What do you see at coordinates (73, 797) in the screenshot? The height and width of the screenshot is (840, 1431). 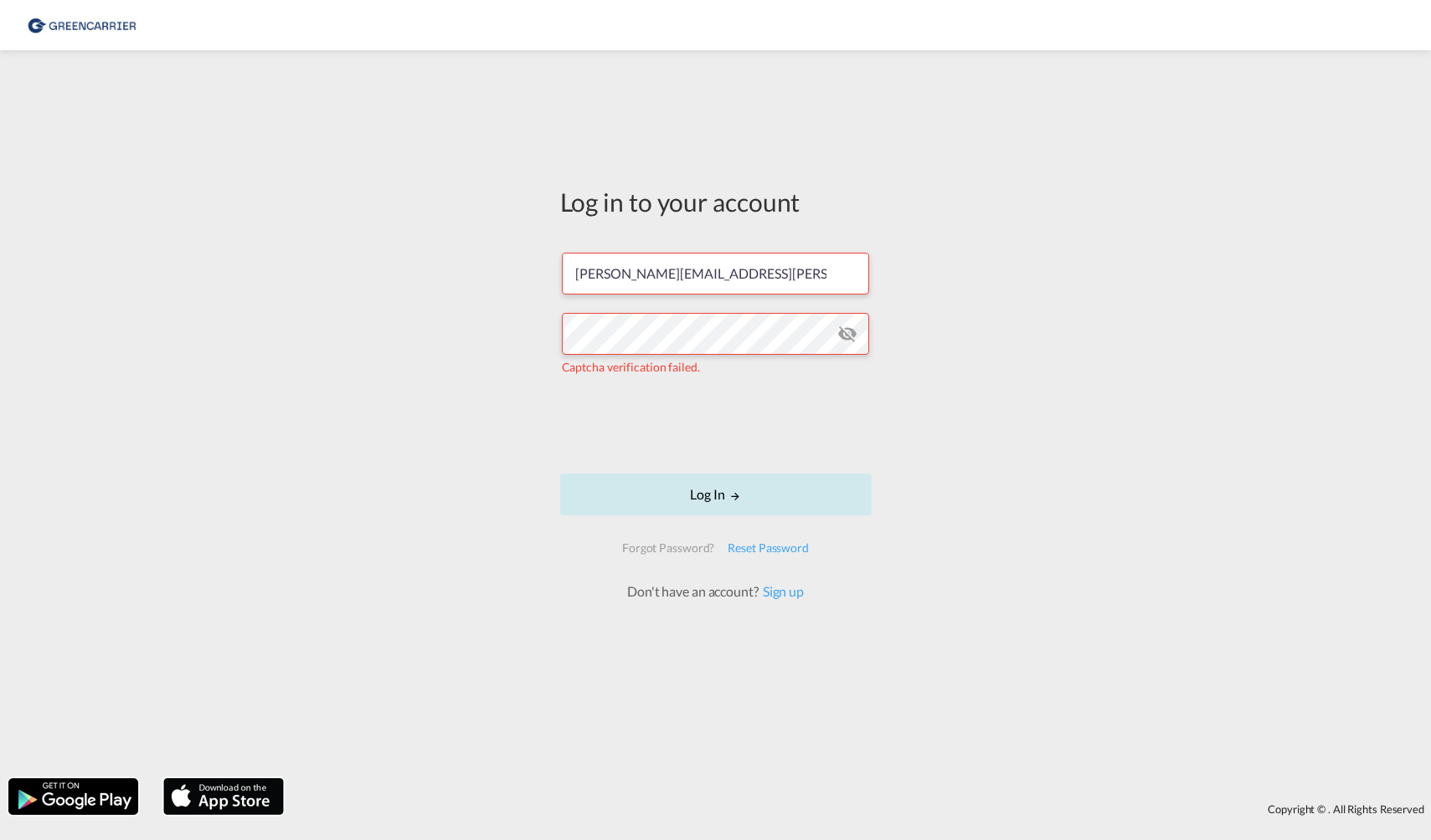 I see `img: google.png` at bounding box center [73, 797].